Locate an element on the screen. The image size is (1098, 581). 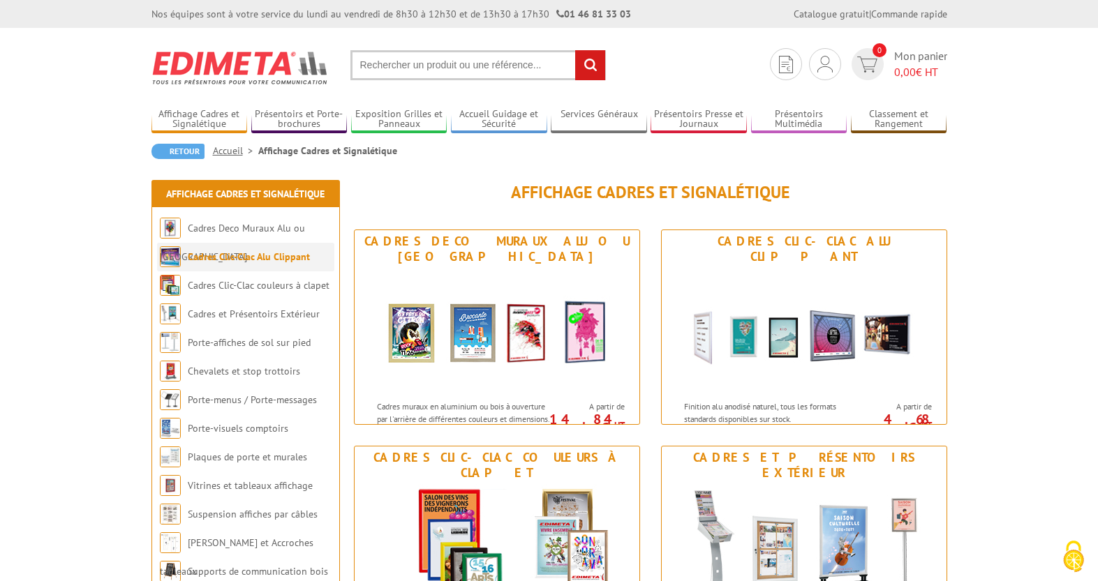
div: Cadres et Présentoirs Extérieur is located at coordinates (804, 465).